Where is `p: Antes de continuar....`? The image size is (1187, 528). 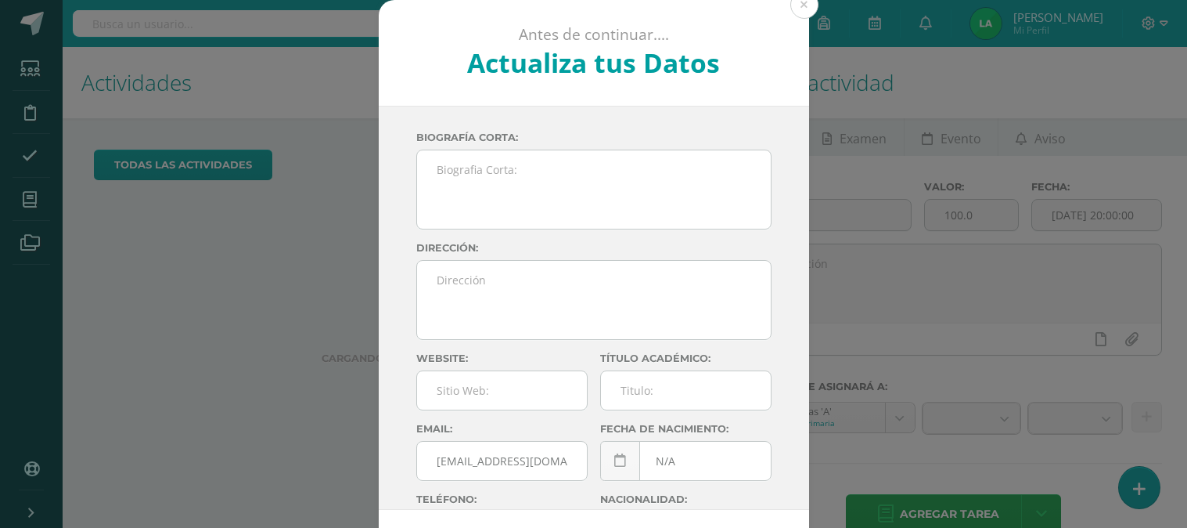 p: Antes de continuar.... is located at coordinates (593, 34).